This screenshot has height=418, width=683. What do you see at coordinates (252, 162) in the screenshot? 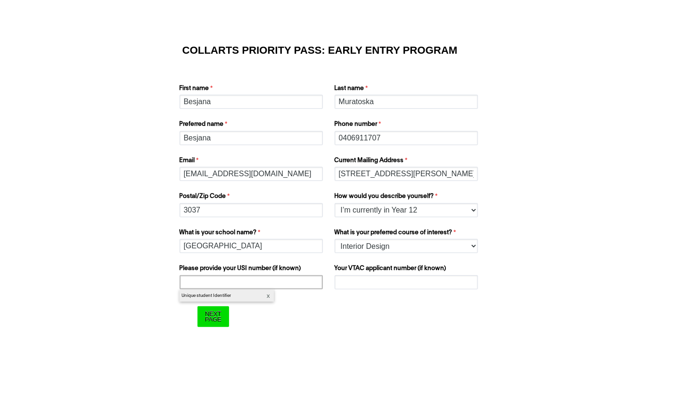
I see `label: Email` at bounding box center [252, 162].